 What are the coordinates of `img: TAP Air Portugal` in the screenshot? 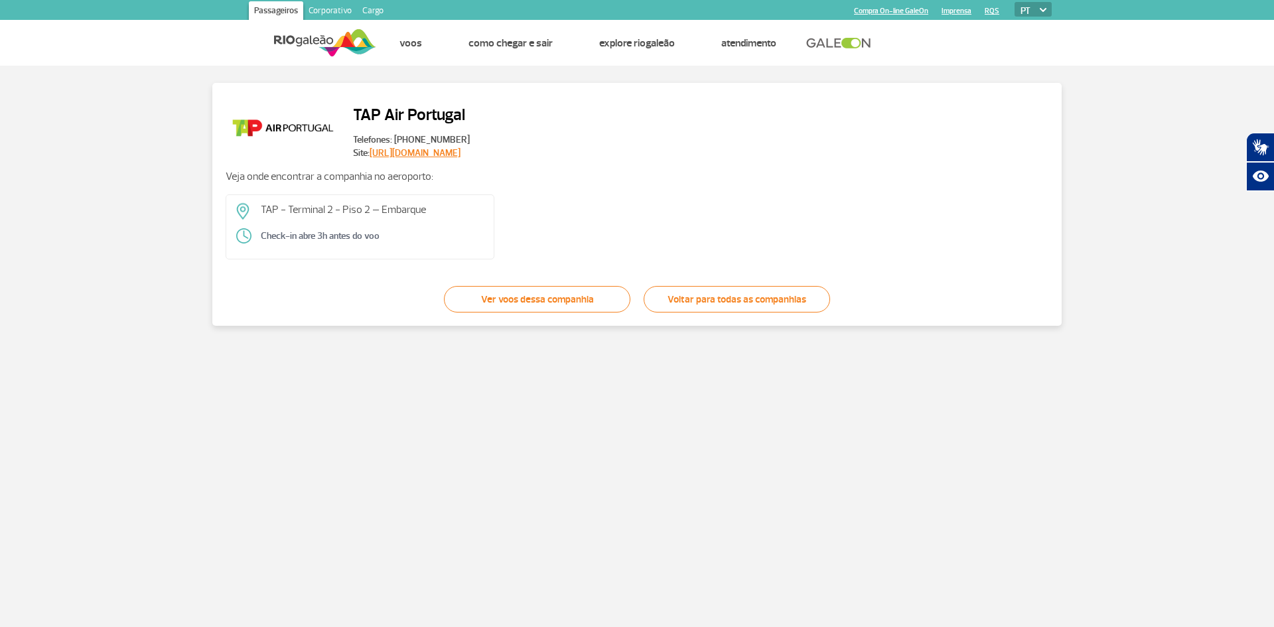 It's located at (283, 128).